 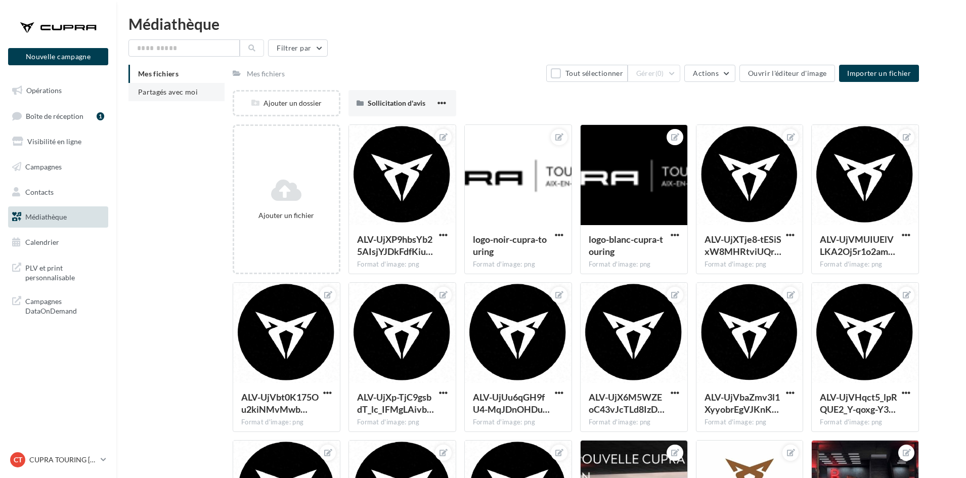 I want to click on span: Campagnes DataOnDemand, so click(x=65, y=305).